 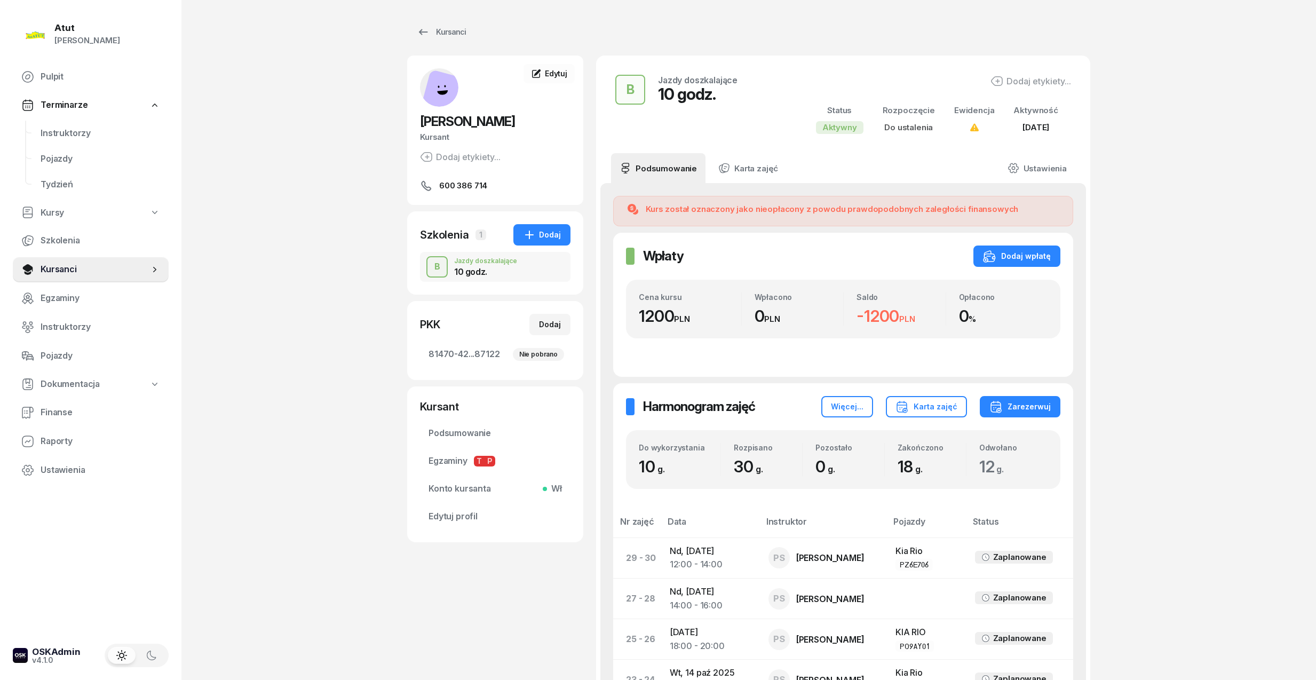 What do you see at coordinates (100, 241) in the screenshot?
I see `span: Szkolenia` at bounding box center [100, 241].